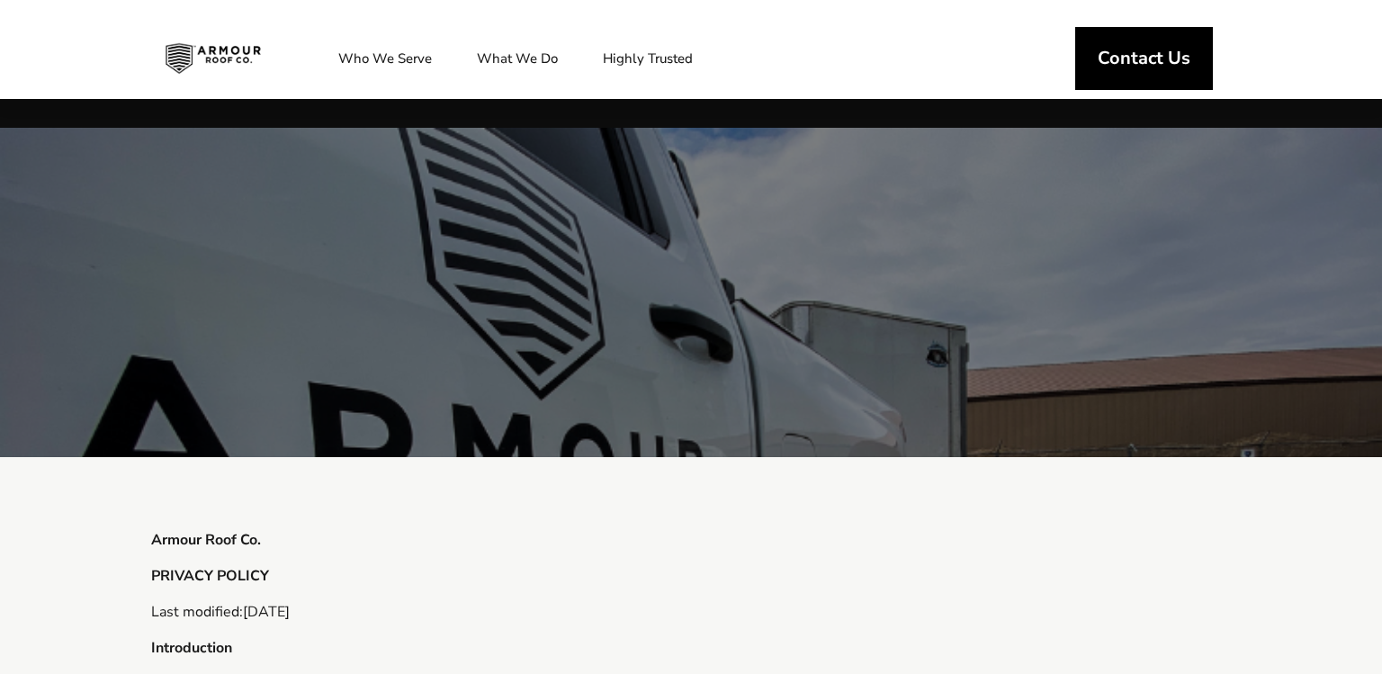 The height and width of the screenshot is (674, 1382). Describe the element at coordinates (192, 648) in the screenshot. I see `b: Introduction` at that location.